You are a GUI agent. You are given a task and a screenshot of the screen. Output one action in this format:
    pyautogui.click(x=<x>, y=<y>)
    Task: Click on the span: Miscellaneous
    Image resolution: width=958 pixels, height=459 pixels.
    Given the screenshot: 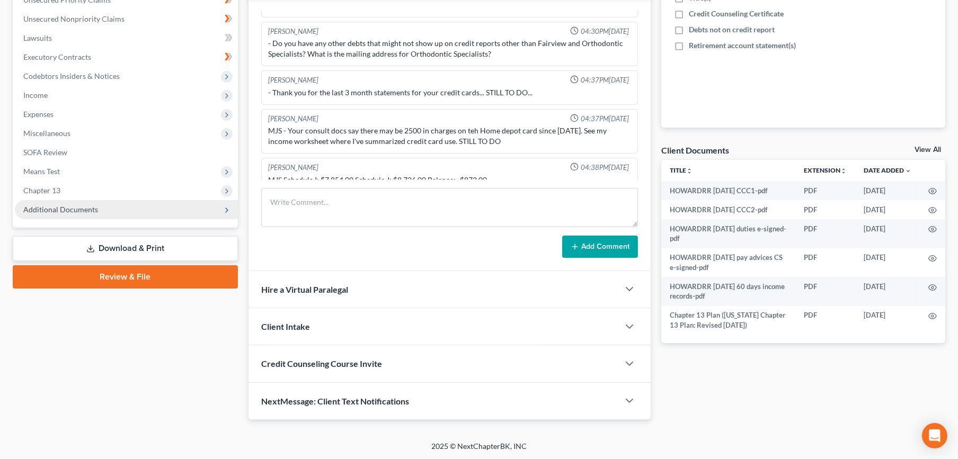 What is the action you would take?
    pyautogui.click(x=47, y=133)
    